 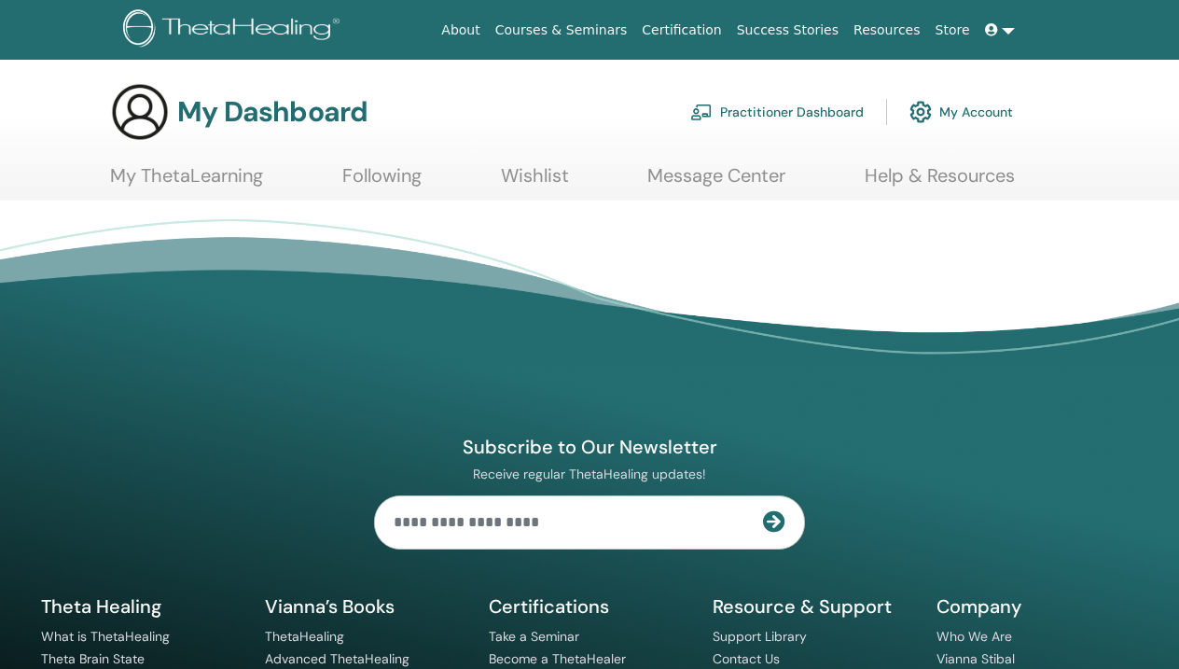 I want to click on a: About, so click(x=460, y=30).